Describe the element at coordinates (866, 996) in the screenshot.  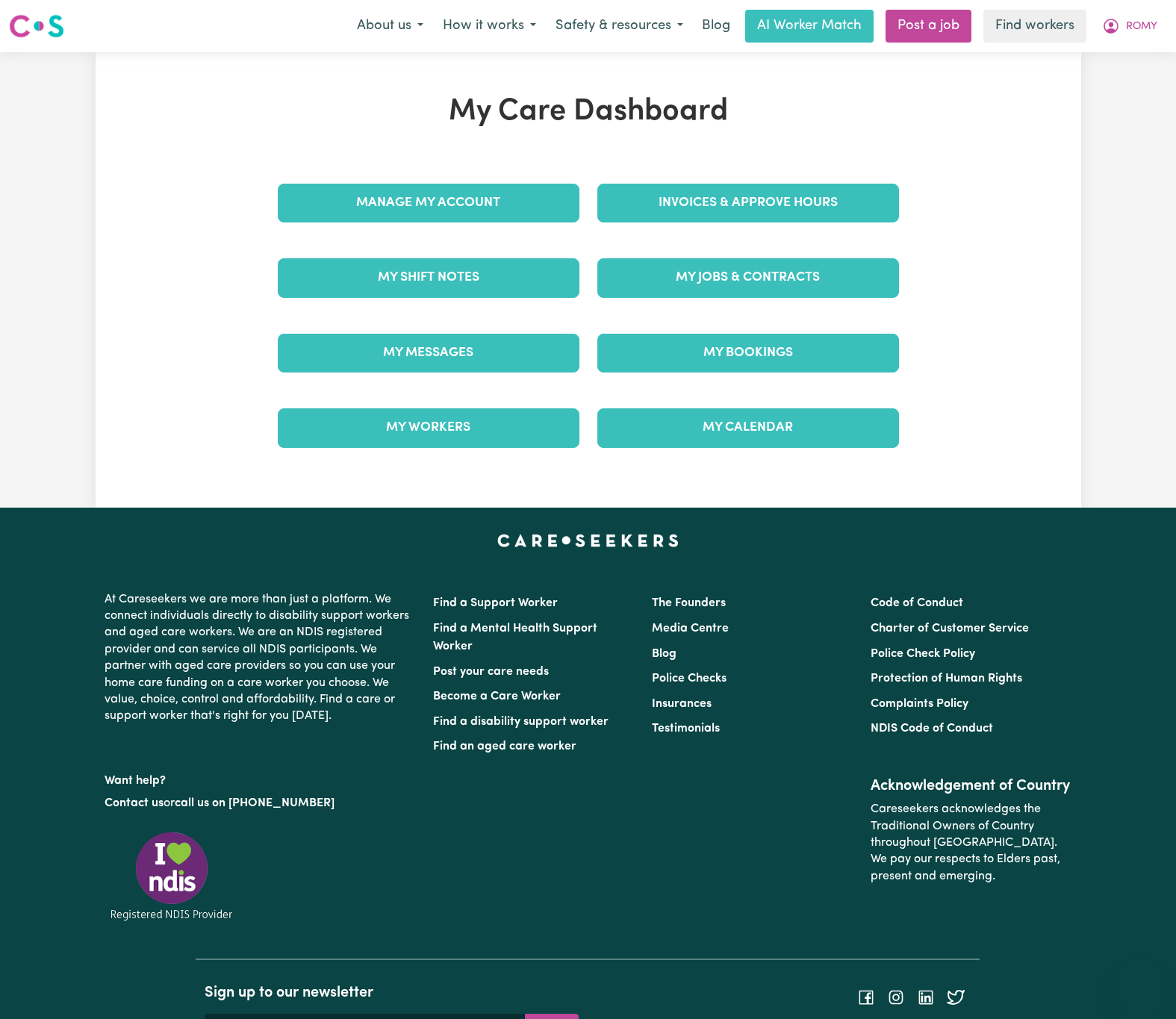
I see `a: Follow Careseekers on Facebook` at that location.